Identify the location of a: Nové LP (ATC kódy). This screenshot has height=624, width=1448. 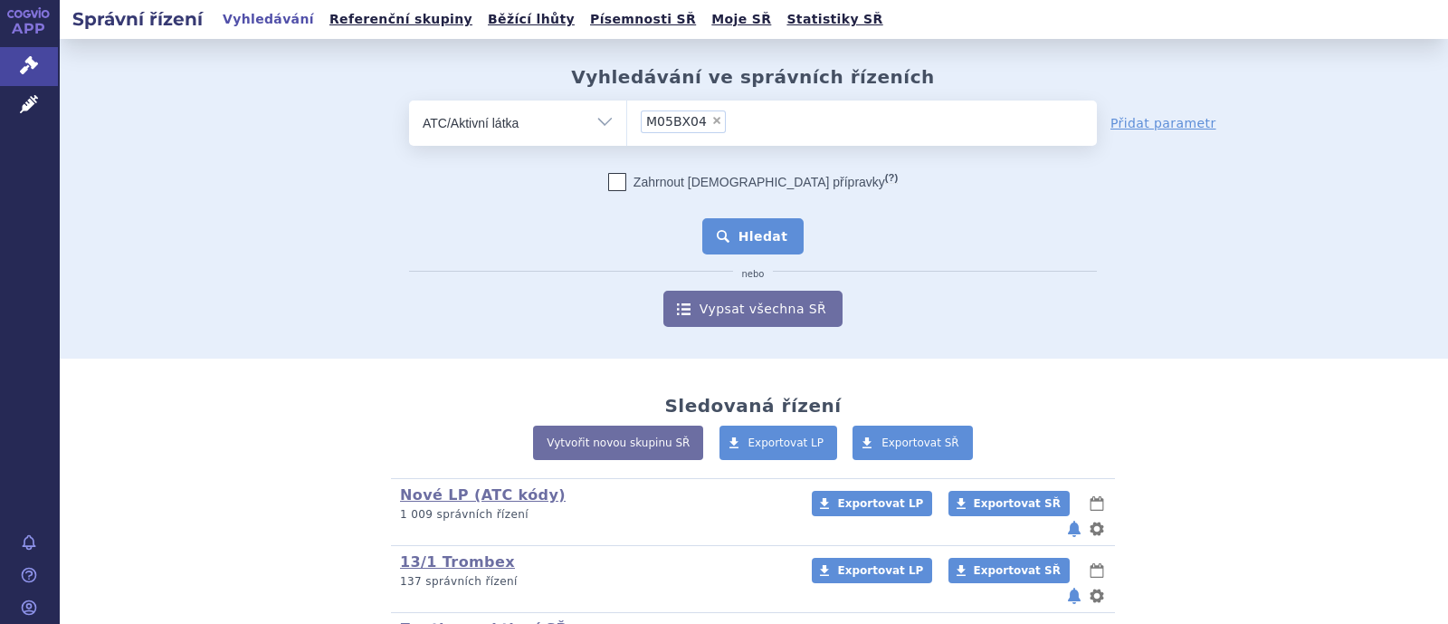
(482, 494).